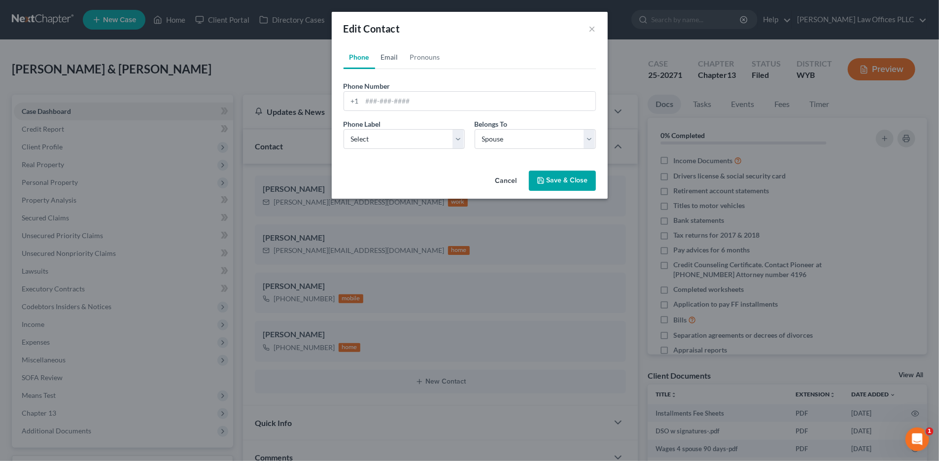  What do you see at coordinates (359, 57) in the screenshot?
I see `a: Phone` at bounding box center [359, 57].